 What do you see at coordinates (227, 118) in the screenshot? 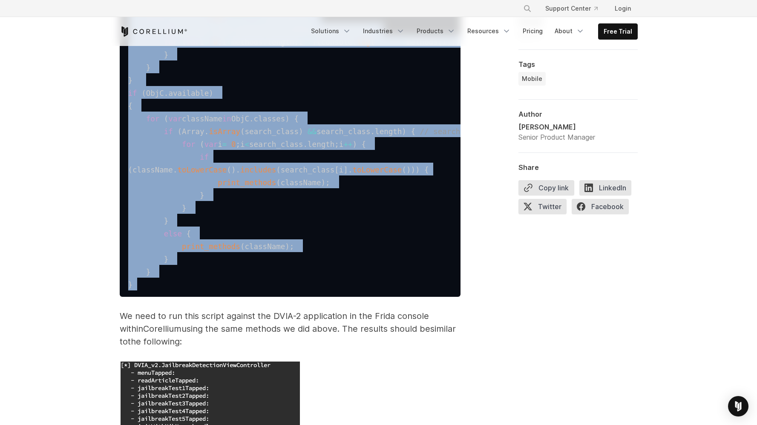
I see `span: in` at bounding box center [227, 118].